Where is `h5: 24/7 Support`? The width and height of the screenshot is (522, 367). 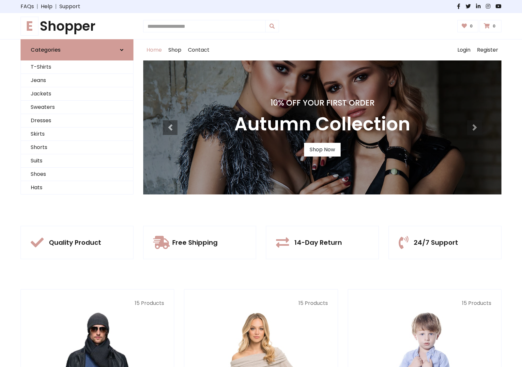 h5: 24/7 Support is located at coordinates (436, 242).